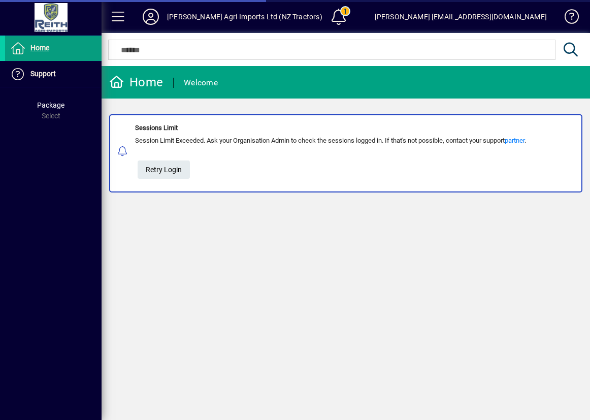 This screenshot has width=590, height=420. What do you see at coordinates (163, 169) in the screenshot?
I see `span: Retry Login` at bounding box center [163, 169].